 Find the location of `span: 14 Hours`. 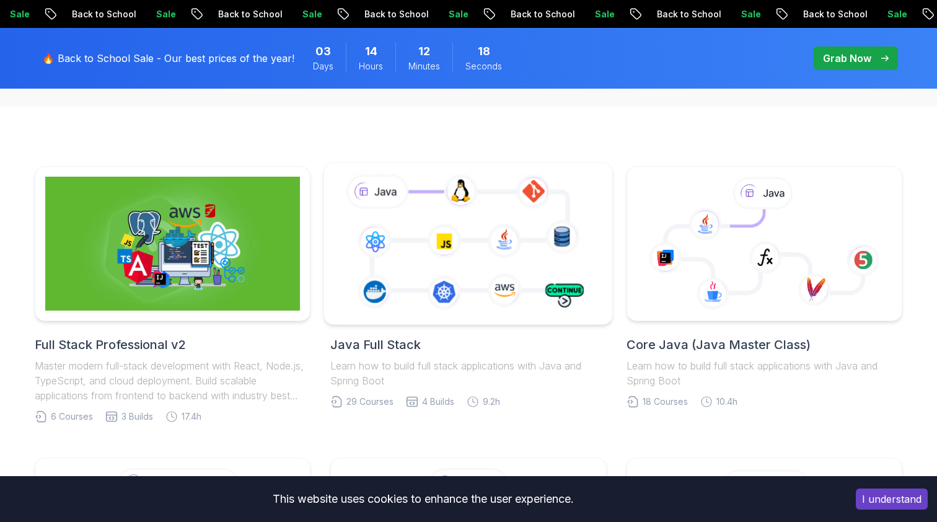

span: 14 Hours is located at coordinates (371, 51).